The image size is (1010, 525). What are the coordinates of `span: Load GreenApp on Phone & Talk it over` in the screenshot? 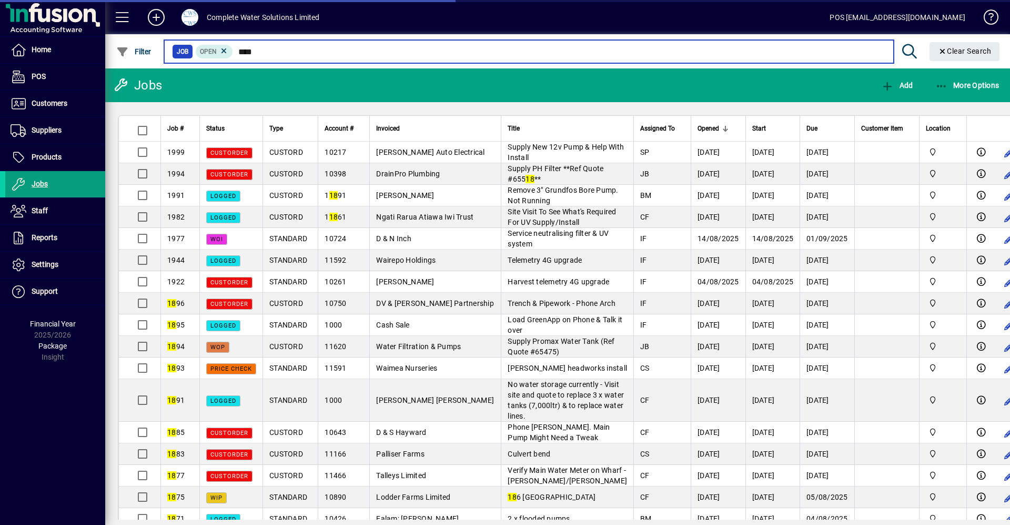 It's located at (565, 325).